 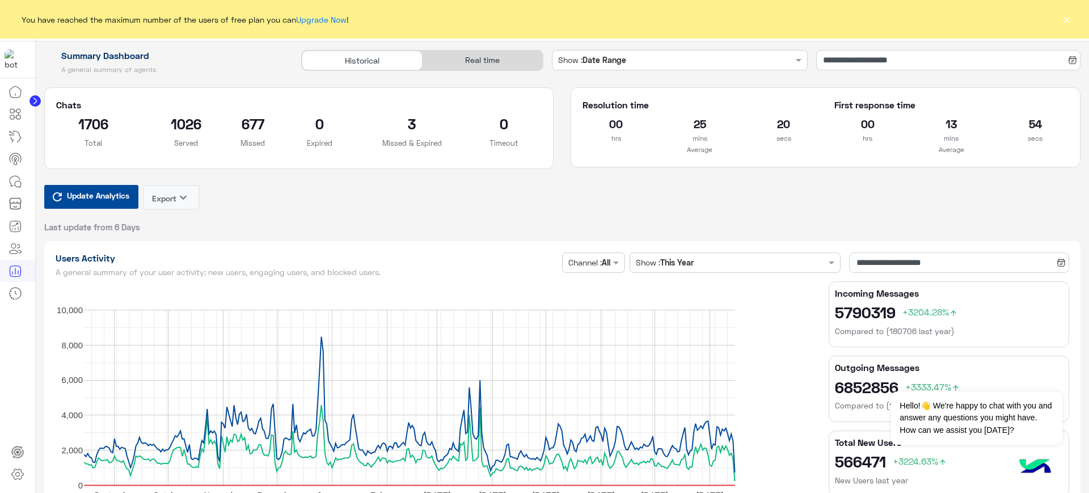 I want to click on h2: 1706, so click(x=94, y=124).